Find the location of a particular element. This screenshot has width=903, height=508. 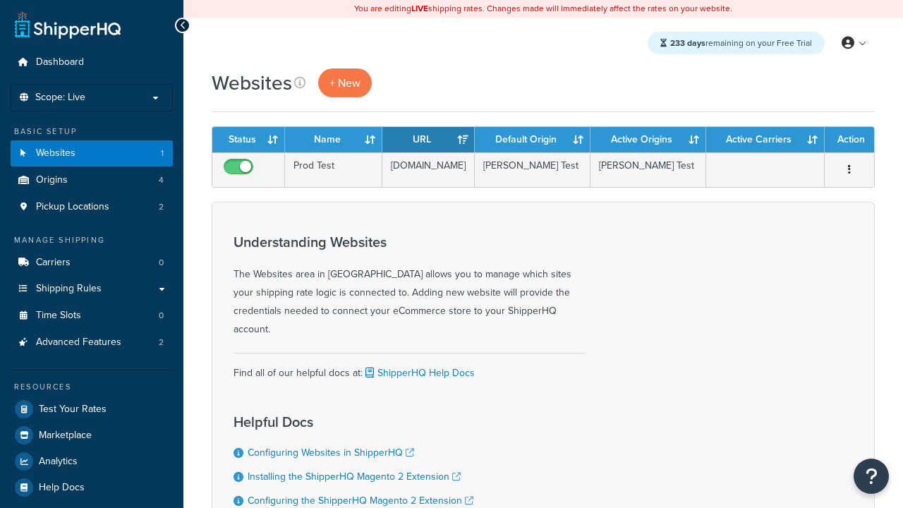

li: Advanced Features is located at coordinates (92, 342).